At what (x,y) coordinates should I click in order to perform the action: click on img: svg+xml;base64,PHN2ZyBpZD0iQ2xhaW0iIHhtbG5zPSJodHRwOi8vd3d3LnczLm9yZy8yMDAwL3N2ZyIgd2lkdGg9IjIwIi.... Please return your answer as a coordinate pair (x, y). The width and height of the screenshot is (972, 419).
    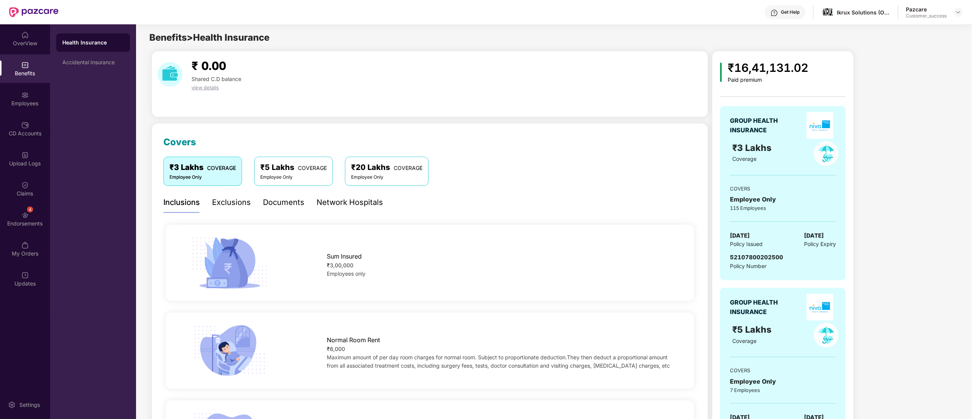
    Looking at the image, I should click on (25, 185).